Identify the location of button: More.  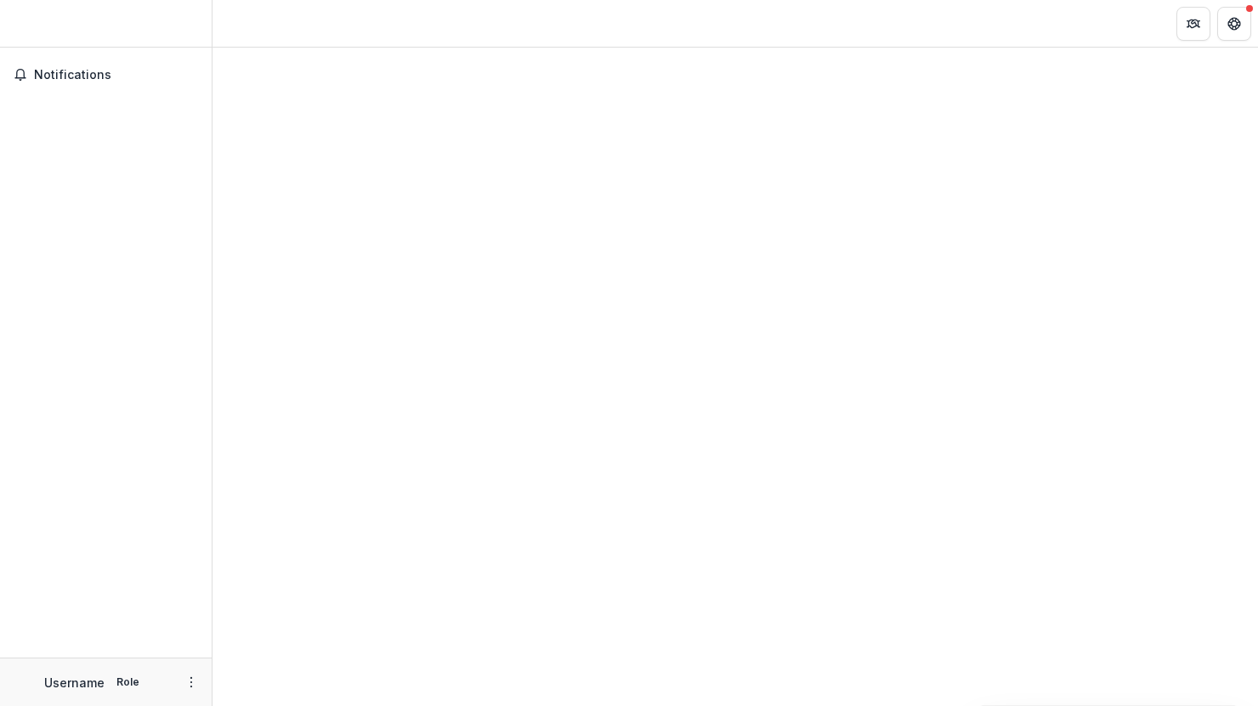
(191, 683).